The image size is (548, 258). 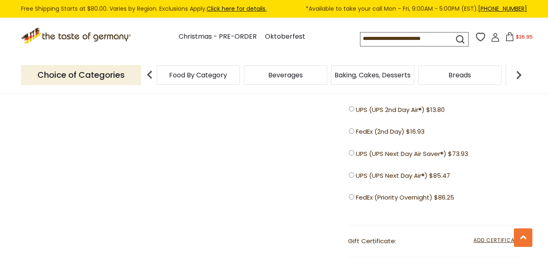 What do you see at coordinates (373, 75) in the screenshot?
I see `a: Baking, Cakes, Desserts` at bounding box center [373, 75].